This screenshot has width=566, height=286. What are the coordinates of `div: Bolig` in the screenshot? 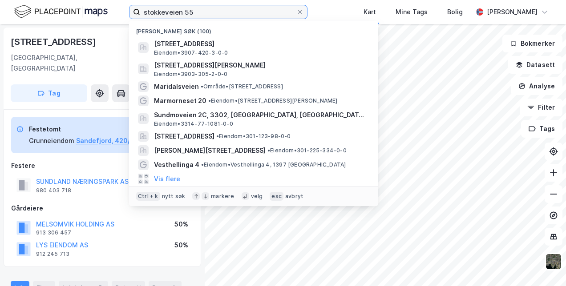 It's located at (454, 12).